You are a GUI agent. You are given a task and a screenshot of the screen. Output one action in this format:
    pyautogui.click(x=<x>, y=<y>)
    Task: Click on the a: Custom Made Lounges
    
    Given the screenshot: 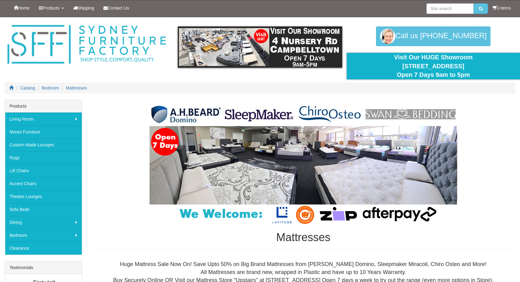 What is the action you would take?
    pyautogui.click(x=43, y=145)
    